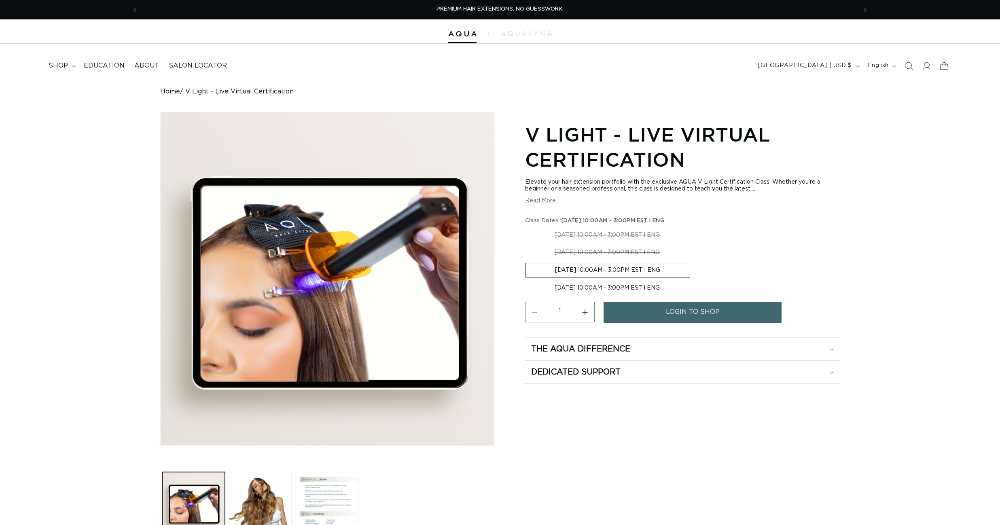  What do you see at coordinates (595, 221) in the screenshot?
I see `legend: Class Dates :` at bounding box center [595, 221].